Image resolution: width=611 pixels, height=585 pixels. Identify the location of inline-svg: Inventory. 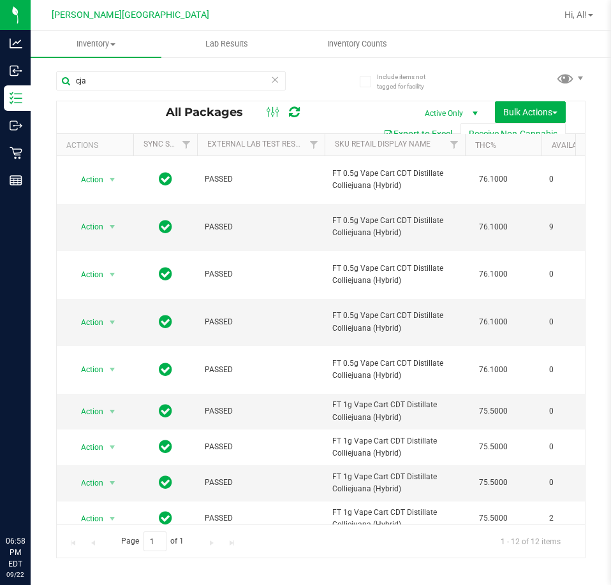
(16, 98).